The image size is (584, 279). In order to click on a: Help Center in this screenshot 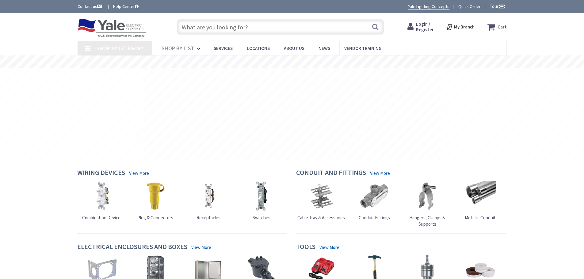, I will do `click(126, 6)`.